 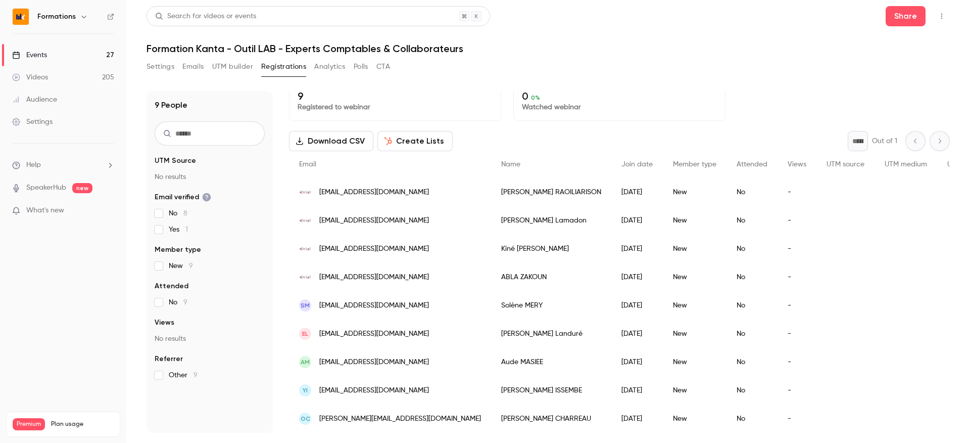 What do you see at coordinates (29, 55) in the screenshot?
I see `div: Events` at bounding box center [29, 55].